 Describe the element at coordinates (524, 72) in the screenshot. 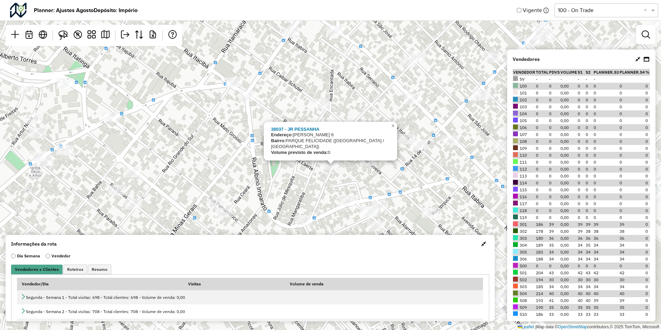

I see `th: Vendedor` at that location.